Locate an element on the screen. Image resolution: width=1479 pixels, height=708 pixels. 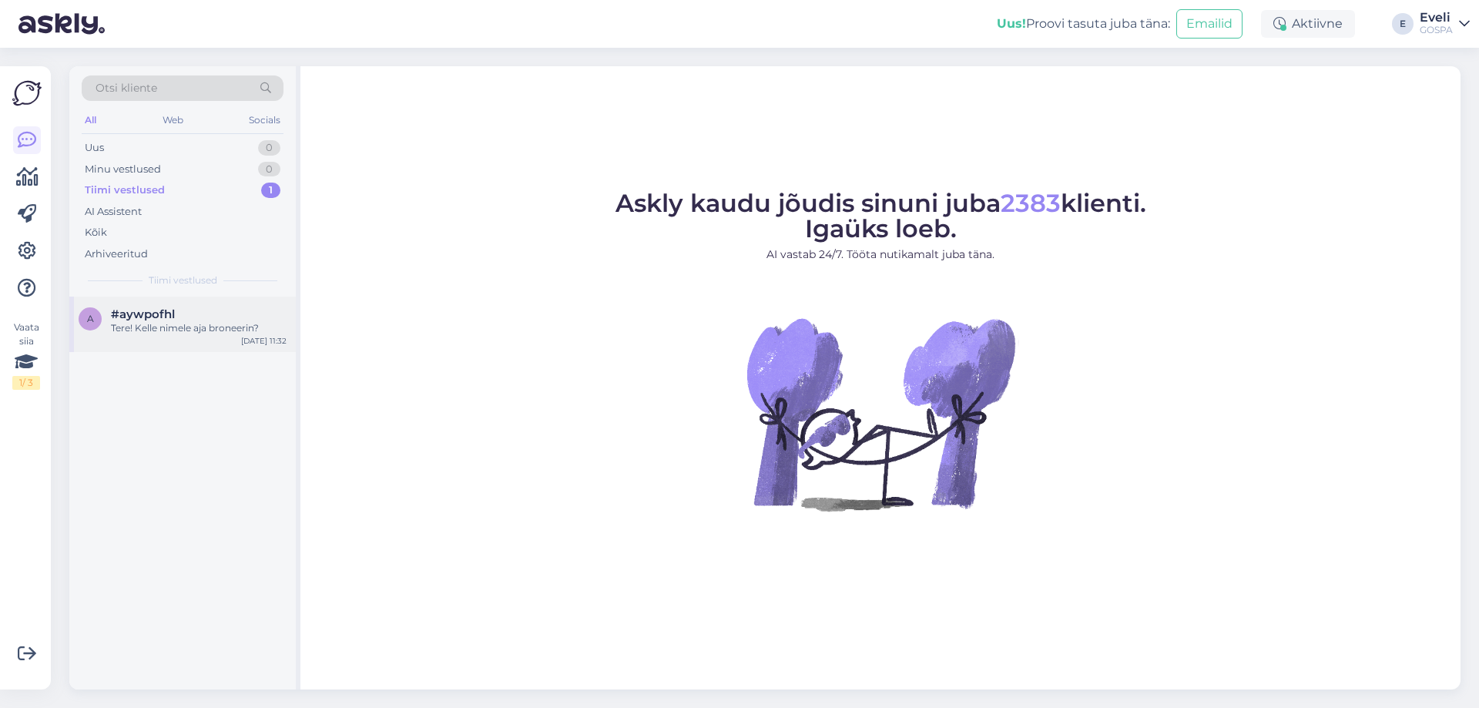
span: Tiimi vestlused is located at coordinates (183, 280).